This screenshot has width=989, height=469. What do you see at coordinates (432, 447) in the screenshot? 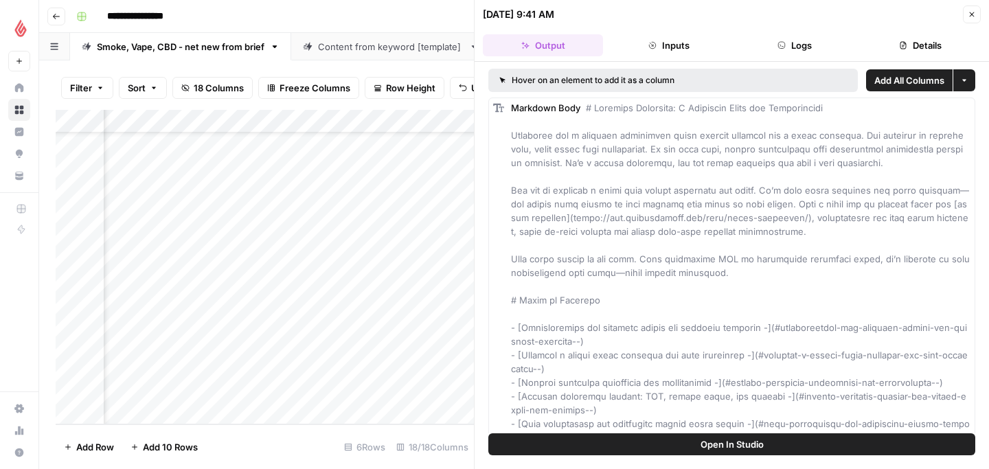
I see `div: 18/18 Columns` at bounding box center [432, 447].